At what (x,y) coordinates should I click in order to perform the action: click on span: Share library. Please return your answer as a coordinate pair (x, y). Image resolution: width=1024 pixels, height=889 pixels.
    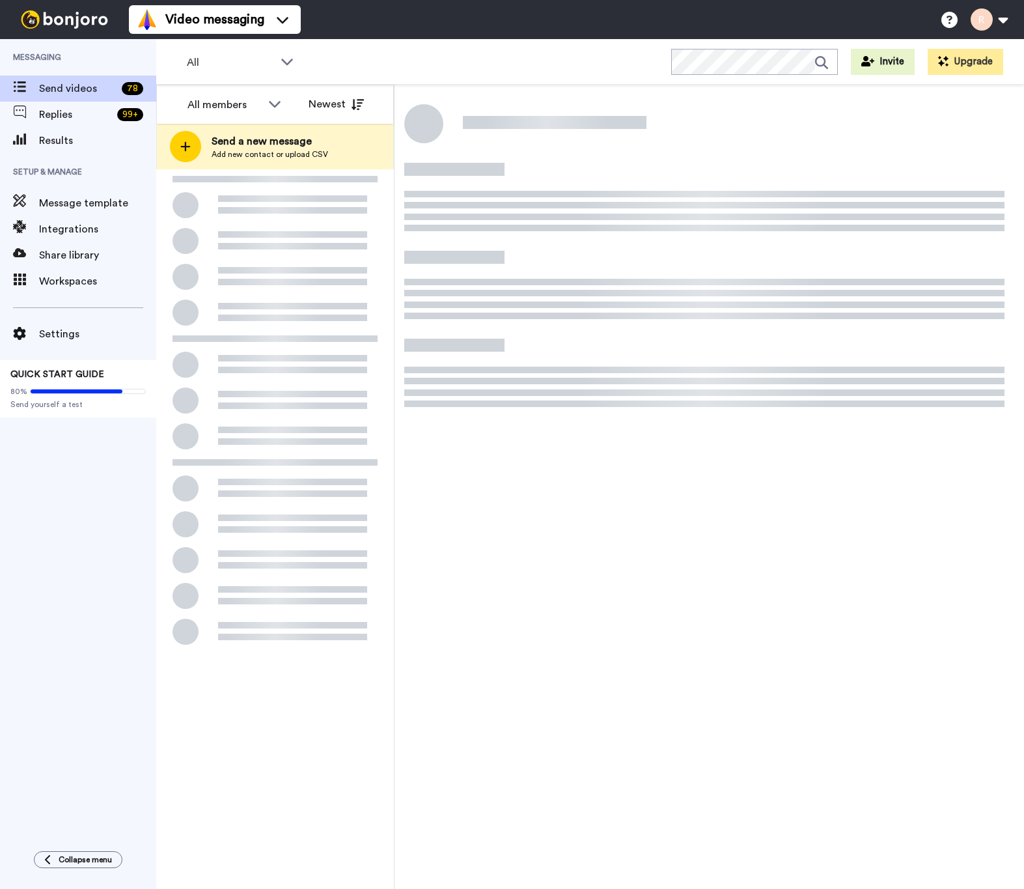
    Looking at the image, I should click on (98, 255).